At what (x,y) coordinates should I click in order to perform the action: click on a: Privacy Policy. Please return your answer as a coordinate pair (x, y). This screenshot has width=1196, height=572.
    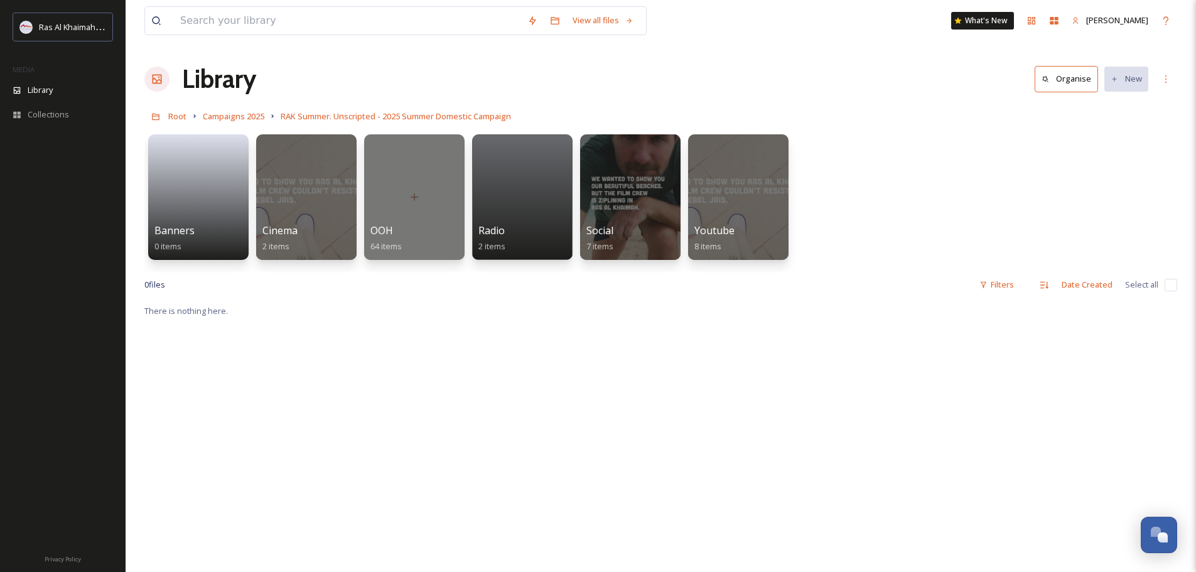
    Looking at the image, I should click on (63, 558).